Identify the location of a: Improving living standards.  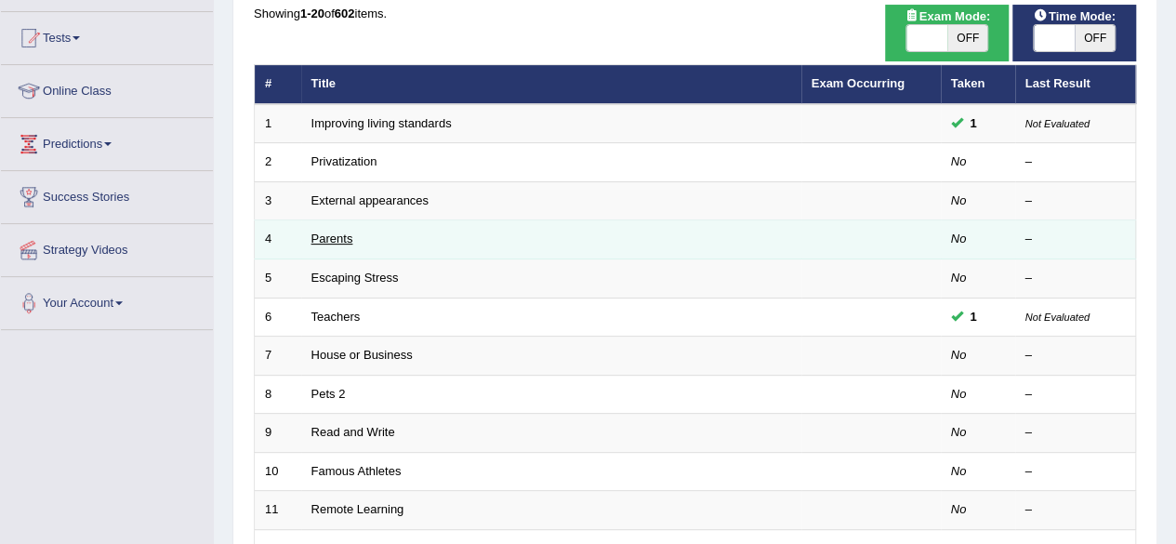
(381, 123).